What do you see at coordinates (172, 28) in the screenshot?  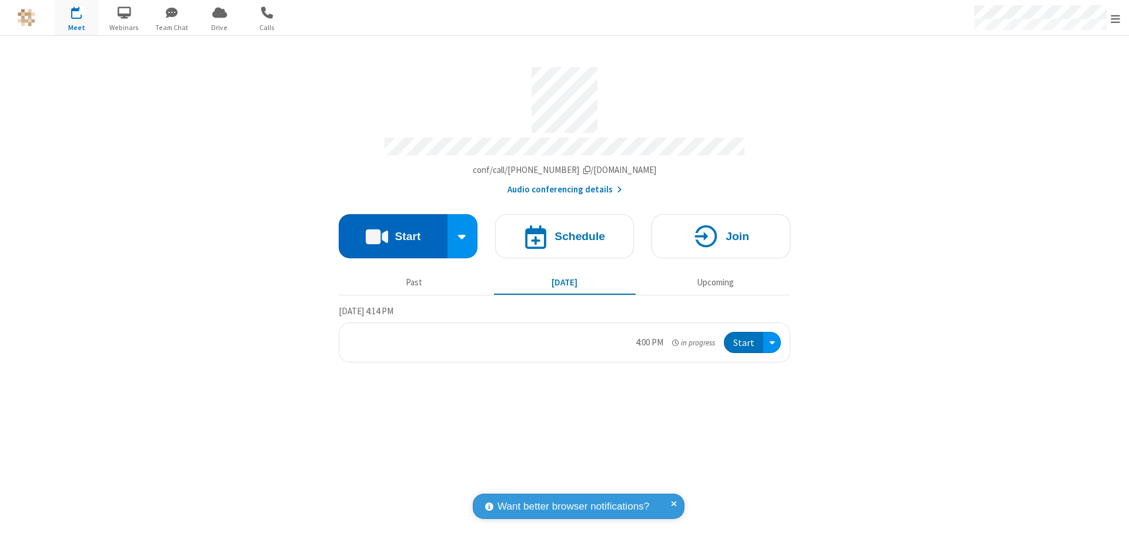 I see `span: Team Chat` at bounding box center [172, 28].